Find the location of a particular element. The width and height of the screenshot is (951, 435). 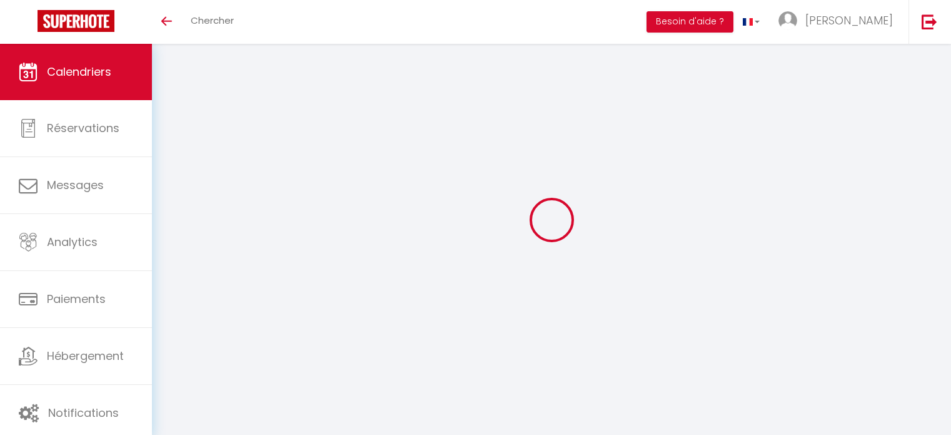

button: Besoin d'aide ? is located at coordinates (690, 22).